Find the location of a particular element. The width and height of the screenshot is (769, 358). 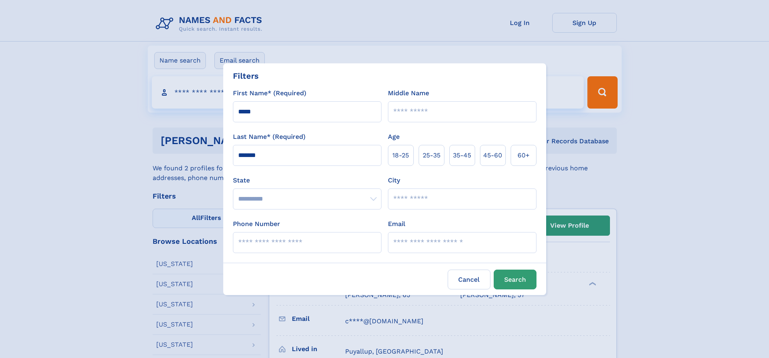

span: 25‑35 is located at coordinates (432, 155).